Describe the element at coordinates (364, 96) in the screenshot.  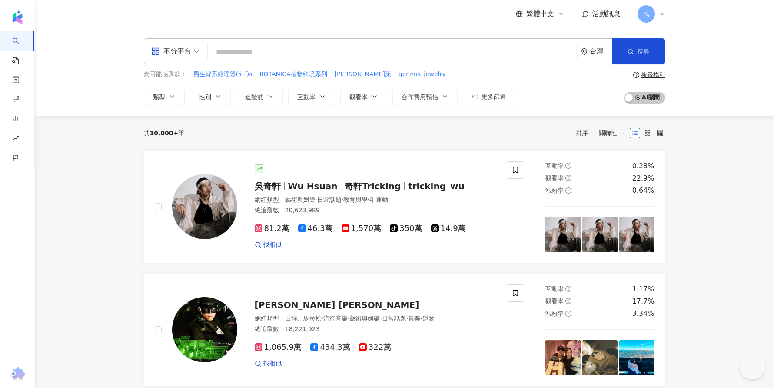
I see `button: 觀看率` at that location.